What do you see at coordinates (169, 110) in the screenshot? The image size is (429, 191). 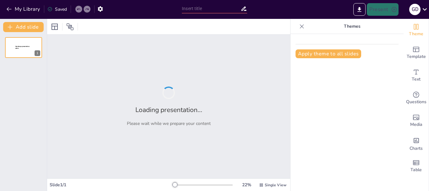 I see `h2: Loading presentation...` at bounding box center [169, 110].